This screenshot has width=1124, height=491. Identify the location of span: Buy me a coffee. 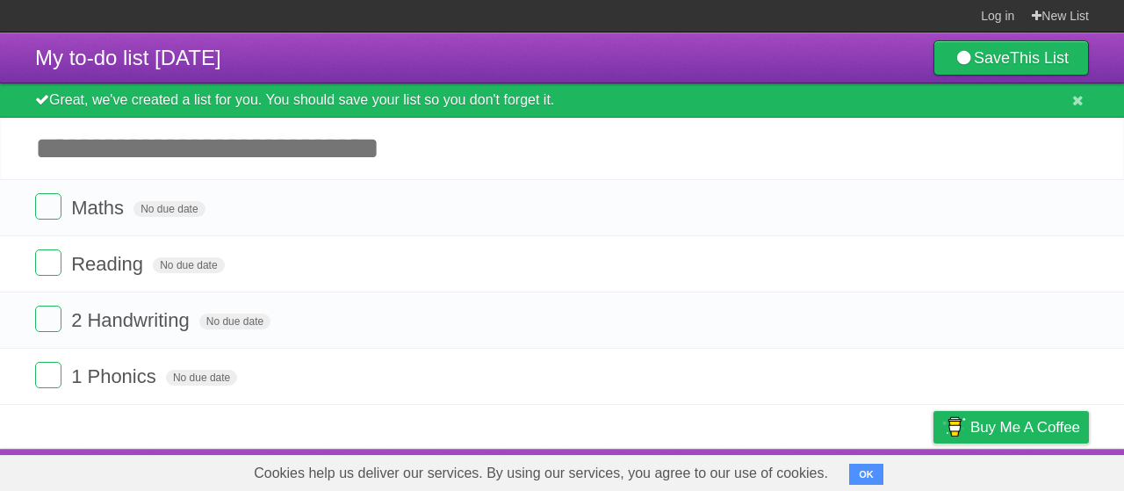
(1024, 427).